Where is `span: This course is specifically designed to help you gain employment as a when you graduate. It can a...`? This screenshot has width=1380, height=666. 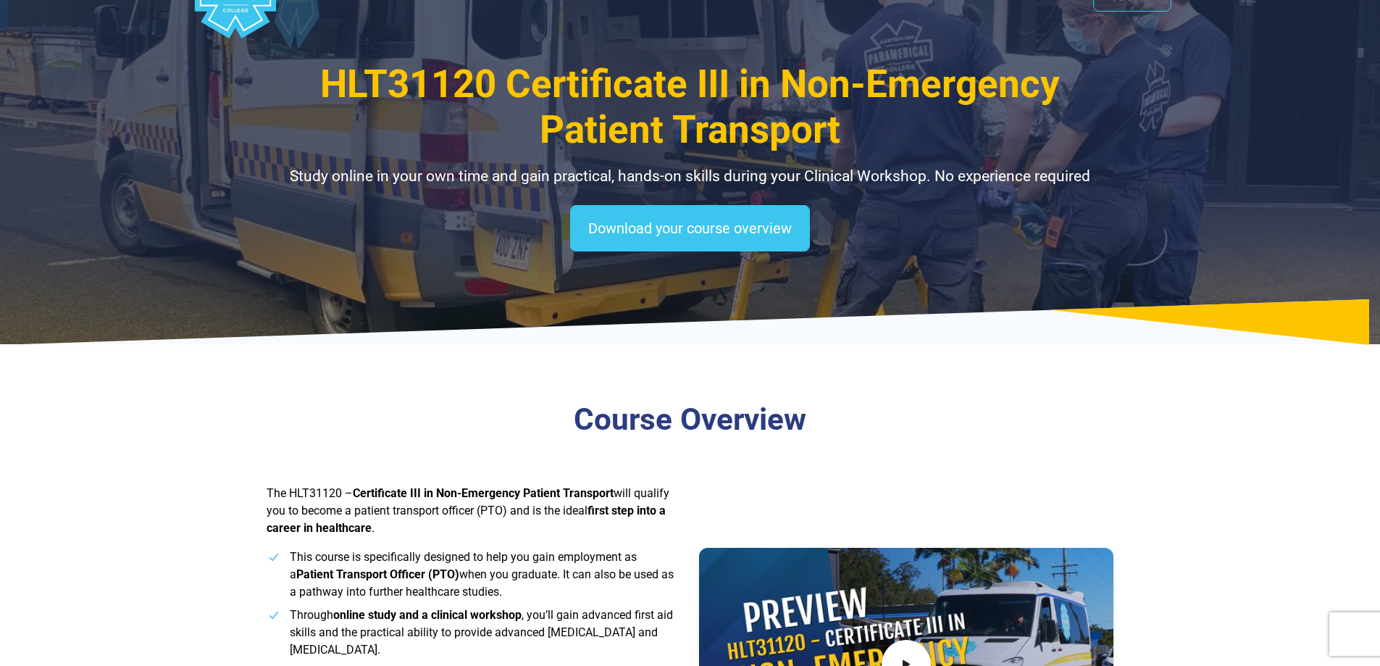
span: This course is specifically designed to help you gain employment as a when you graduate. It can a... is located at coordinates (482, 574).